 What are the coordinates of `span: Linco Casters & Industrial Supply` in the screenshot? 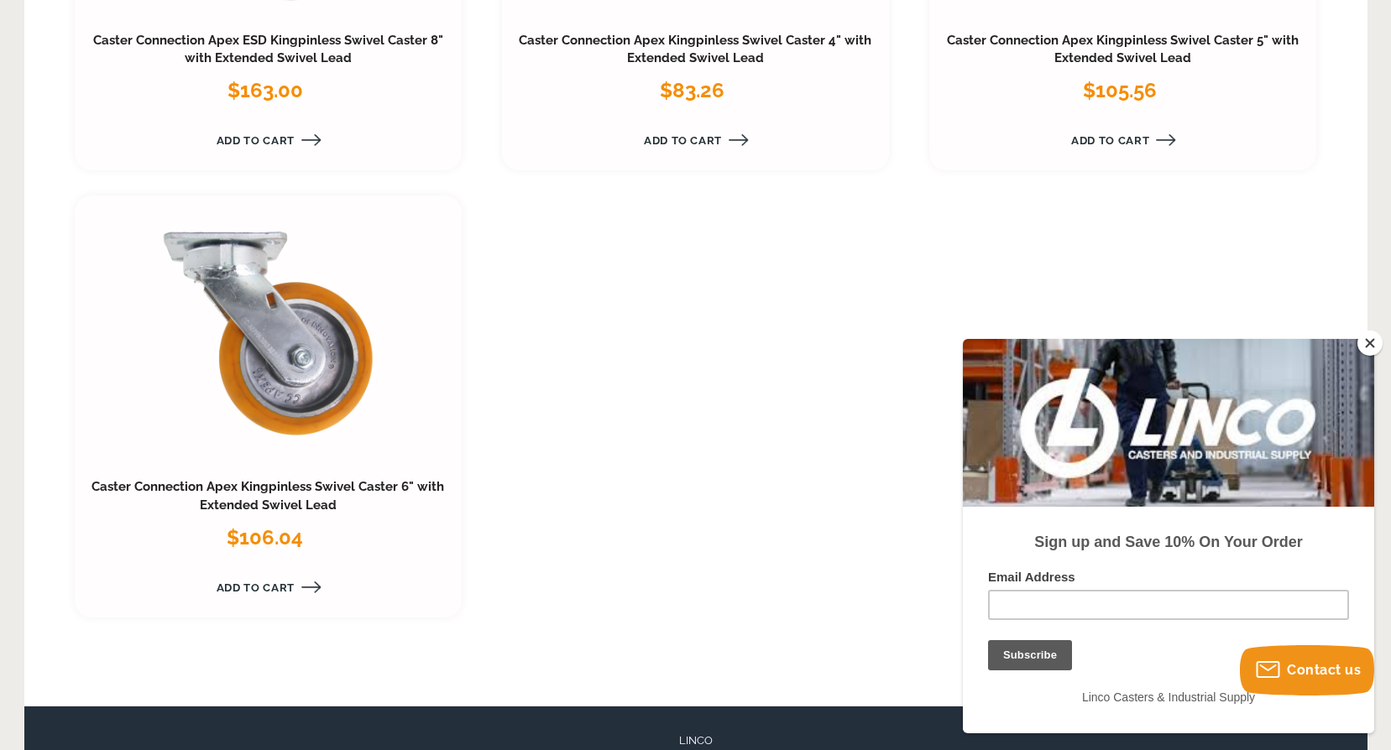 It's located at (206, 358).